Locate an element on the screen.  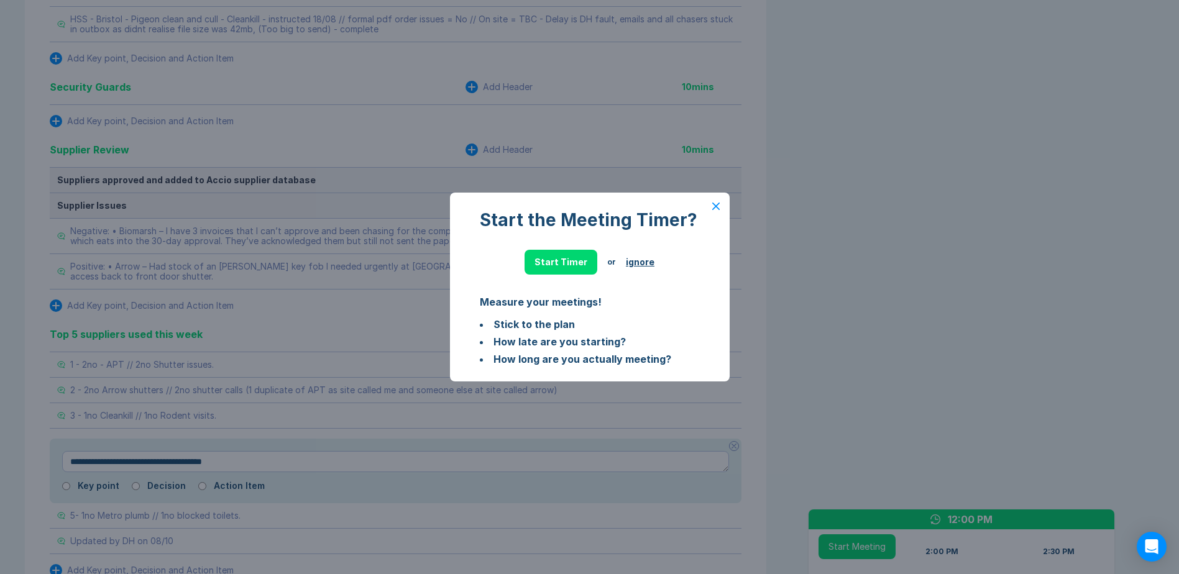
div: Open Intercom Messenger is located at coordinates (1152, 547).